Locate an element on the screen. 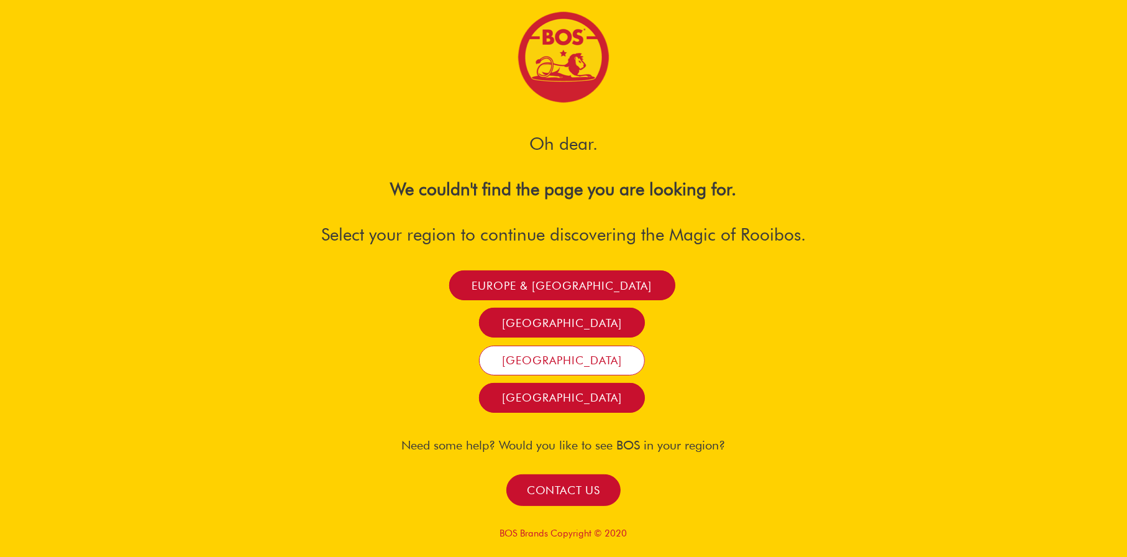 This screenshot has width=1127, height=557. b: We couldn't find the page you are looking for. is located at coordinates (563, 189).